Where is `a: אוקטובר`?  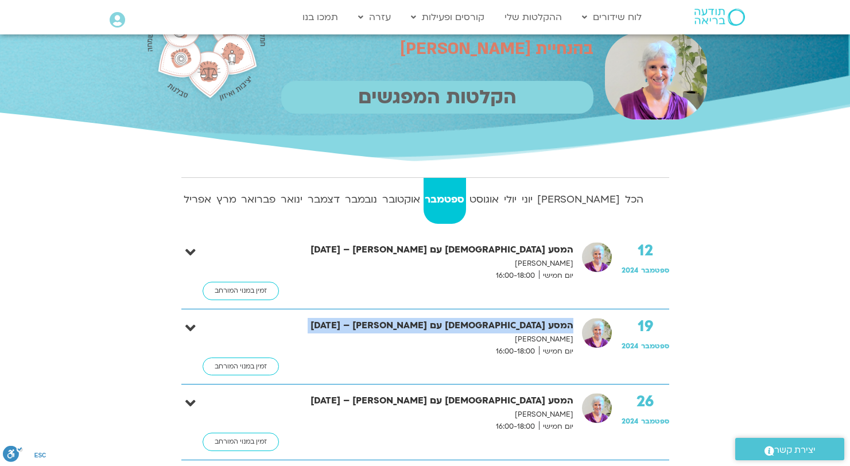
a: אוקטובר is located at coordinates (401, 201).